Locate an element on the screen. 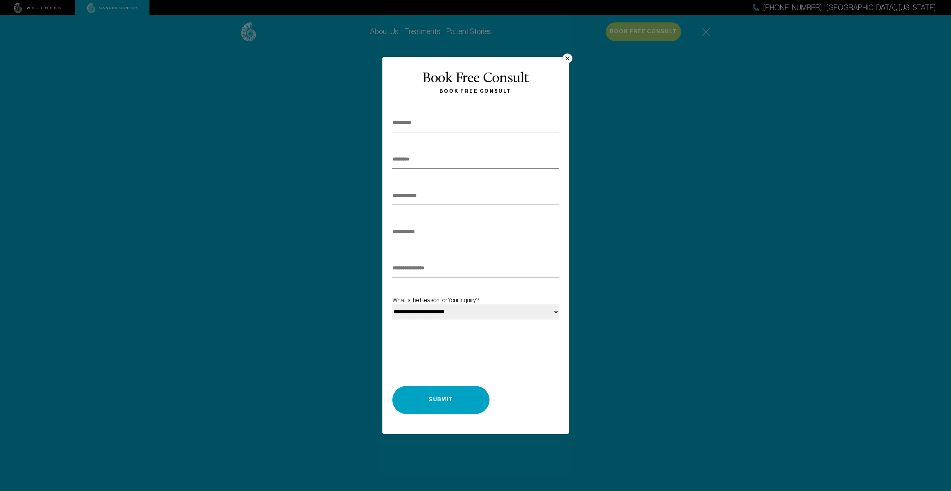 The width and height of the screenshot is (951, 491). select: What Is the Reason for Your Inquiry? is located at coordinates (476, 312).